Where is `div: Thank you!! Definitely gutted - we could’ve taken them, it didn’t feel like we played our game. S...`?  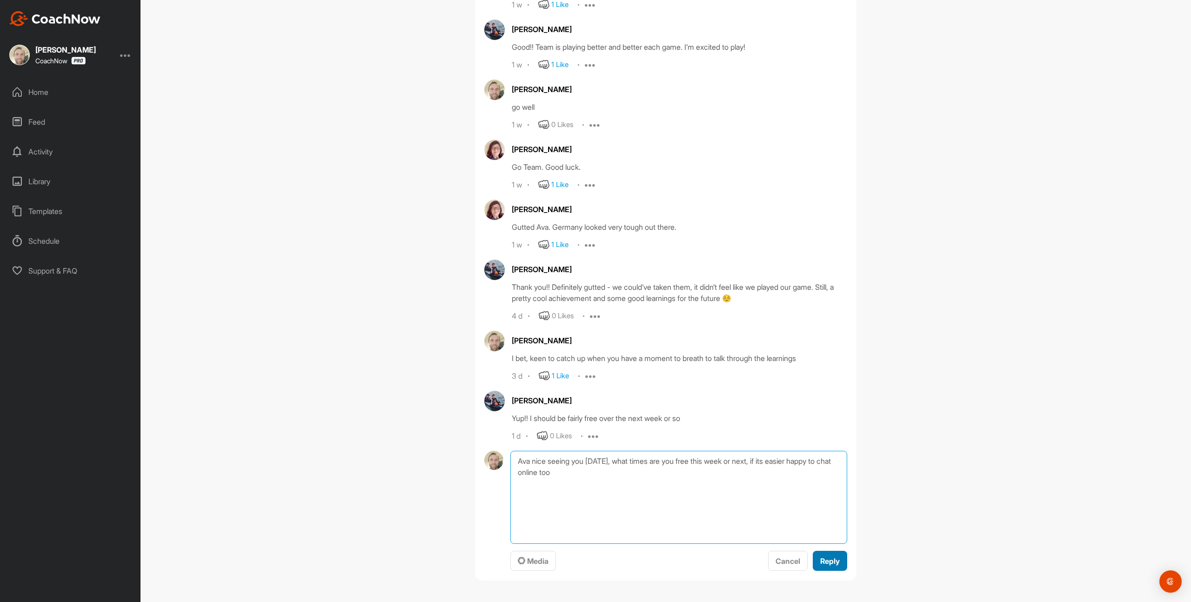 div: Thank you!! Definitely gutted - we could’ve taken them, it didn’t feel like we played our game. S... is located at coordinates (679, 293).